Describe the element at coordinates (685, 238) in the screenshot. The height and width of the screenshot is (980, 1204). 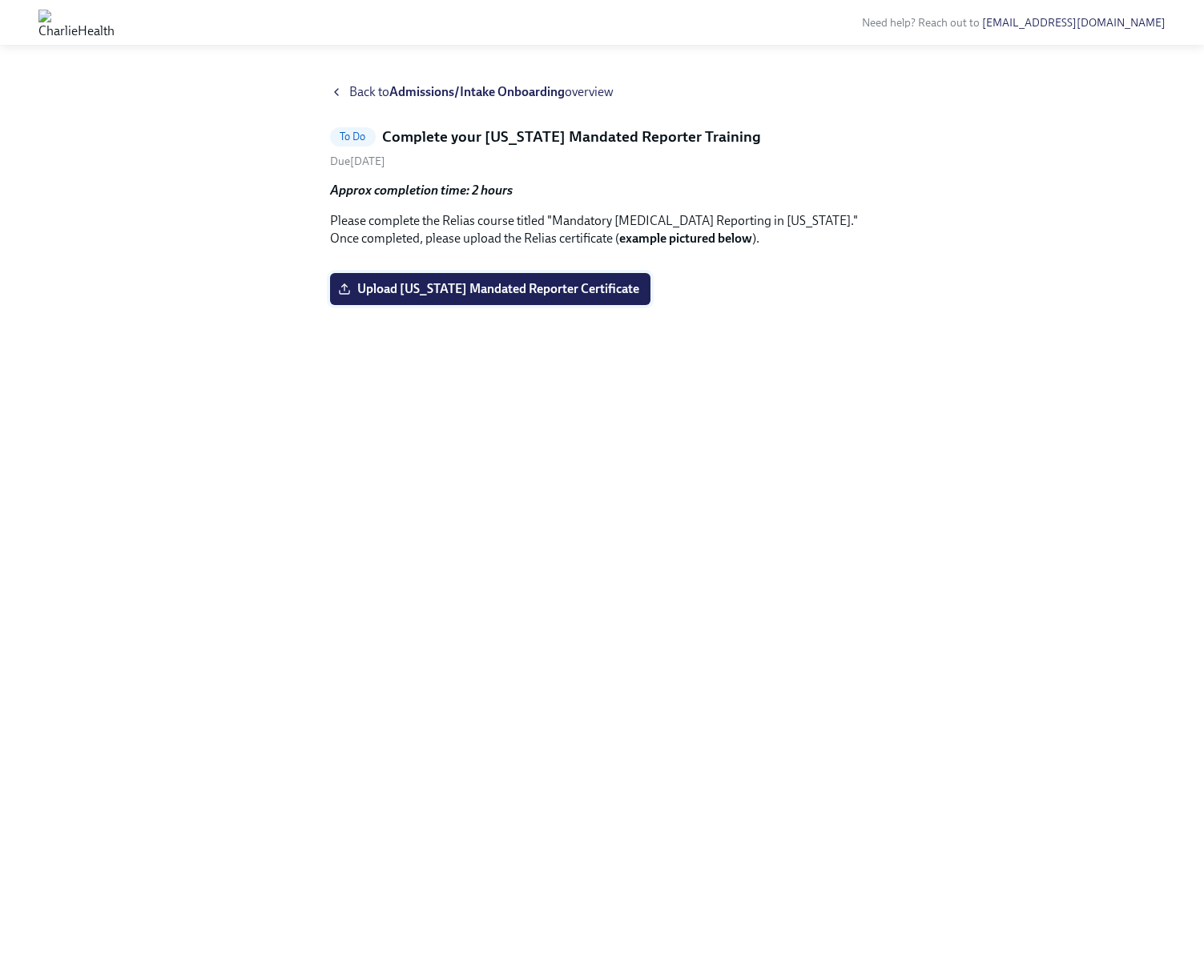
I see `strong: example pictured below` at that location.